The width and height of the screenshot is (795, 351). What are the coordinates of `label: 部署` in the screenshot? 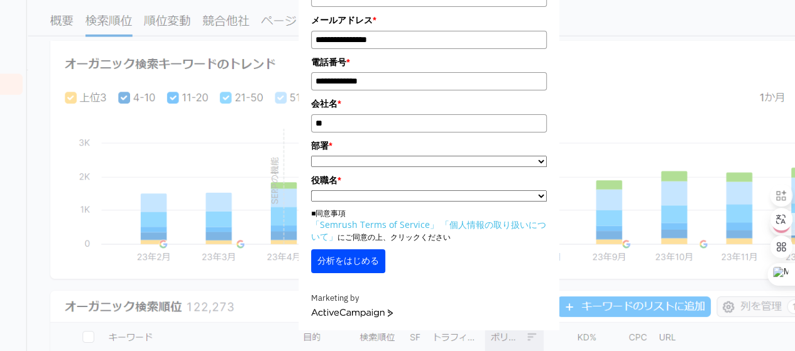 It's located at (429, 146).